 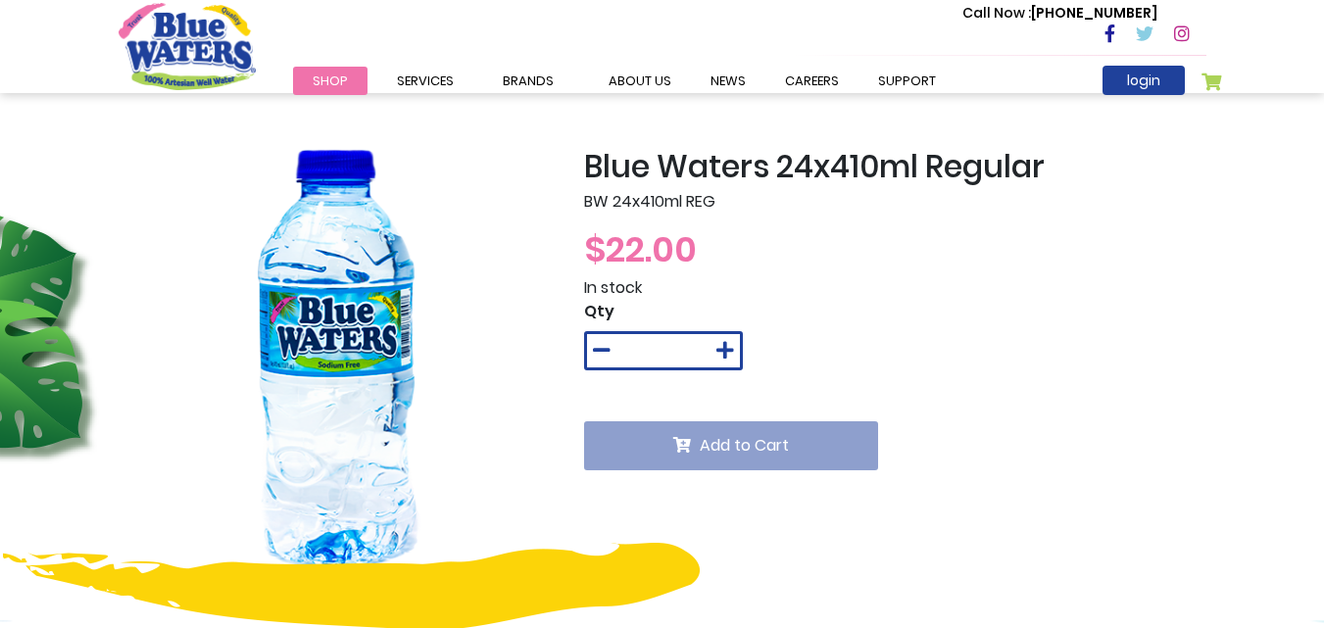 What do you see at coordinates (599, 311) in the screenshot?
I see `span: Qty` at bounding box center [599, 311].